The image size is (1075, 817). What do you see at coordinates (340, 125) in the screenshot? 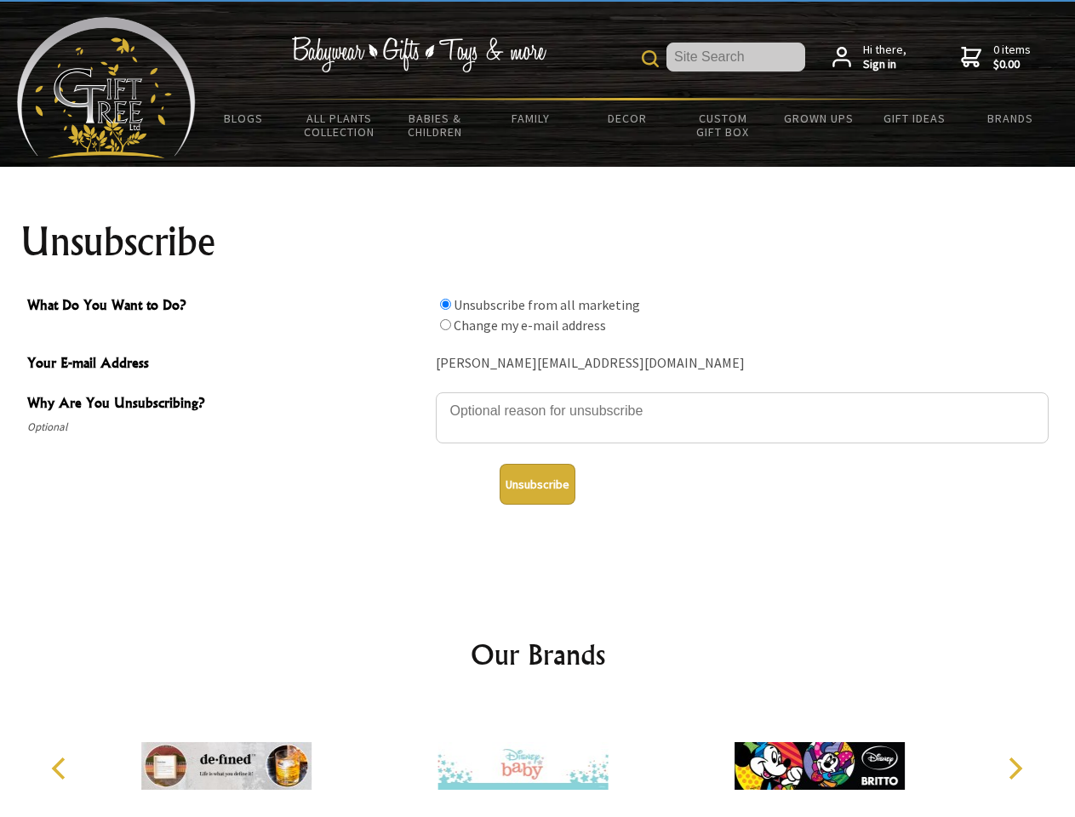
I see `a: All Plants Collection` at bounding box center [340, 125].